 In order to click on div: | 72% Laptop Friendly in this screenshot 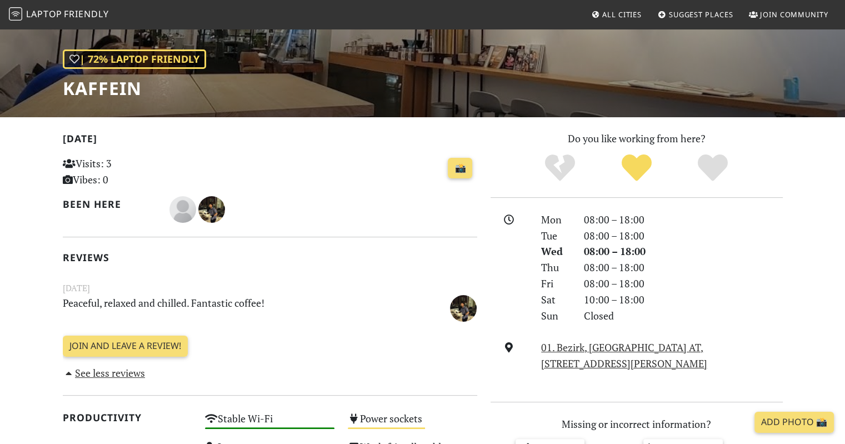, I will do `click(134, 59)`.